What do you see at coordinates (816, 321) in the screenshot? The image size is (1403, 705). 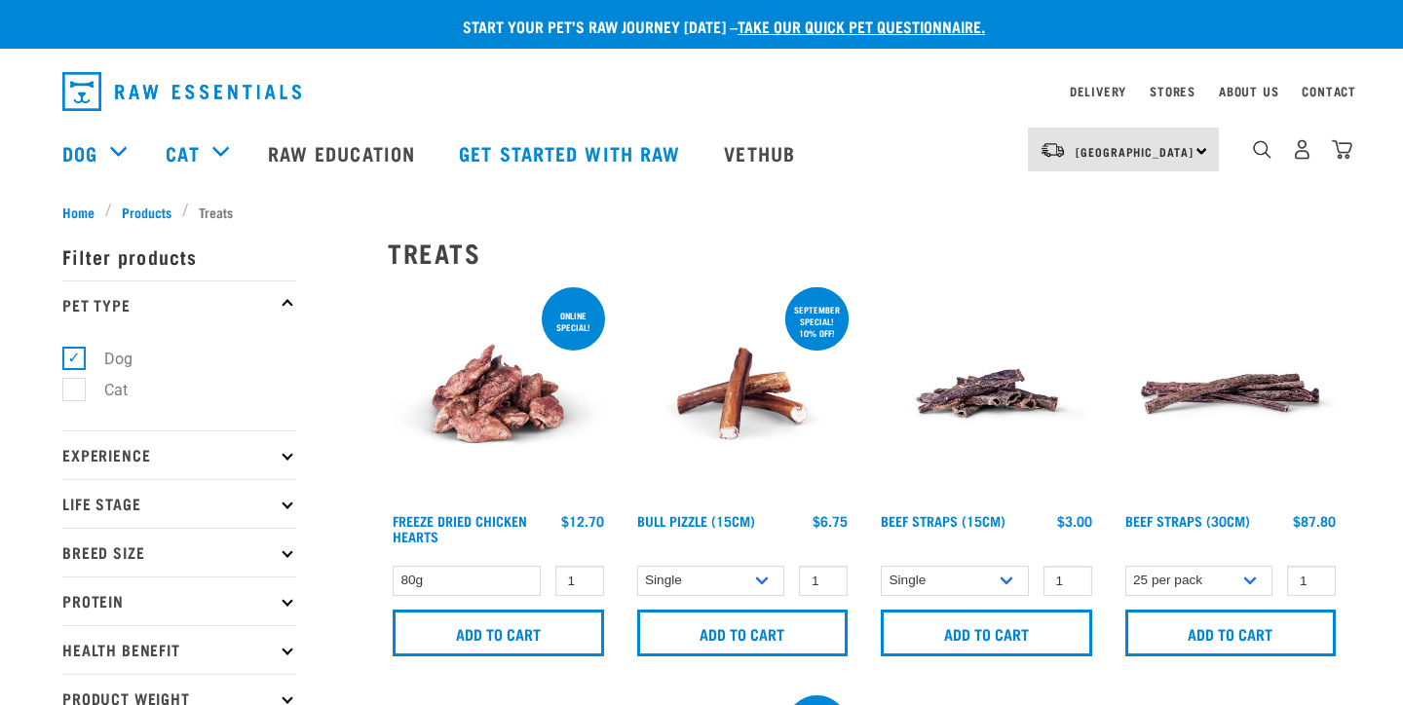 I see `div: September special! 10% off!` at bounding box center [816, 321].